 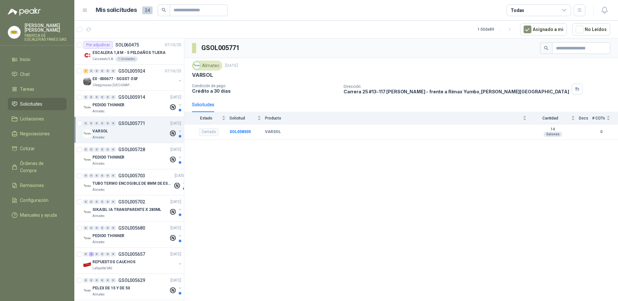 What do you see at coordinates (32, 119) in the screenshot?
I see `span: Licitaciones` at bounding box center [32, 119].